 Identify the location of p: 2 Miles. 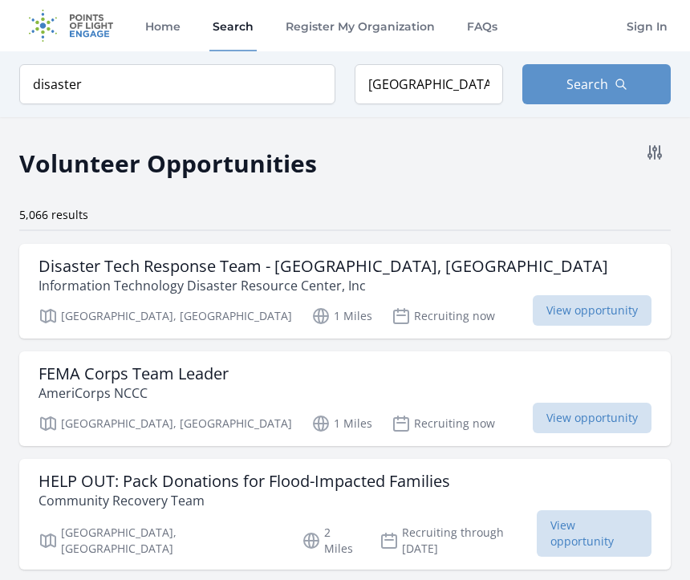
(331, 541).